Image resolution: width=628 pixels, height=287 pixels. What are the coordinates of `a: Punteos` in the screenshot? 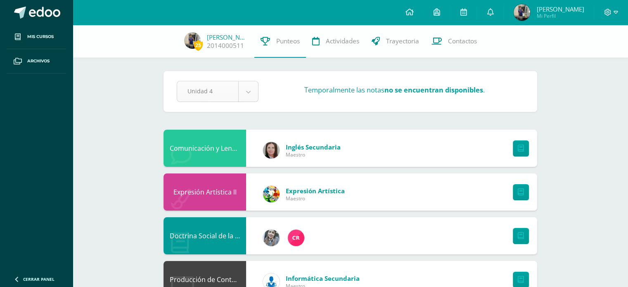 It's located at (280, 41).